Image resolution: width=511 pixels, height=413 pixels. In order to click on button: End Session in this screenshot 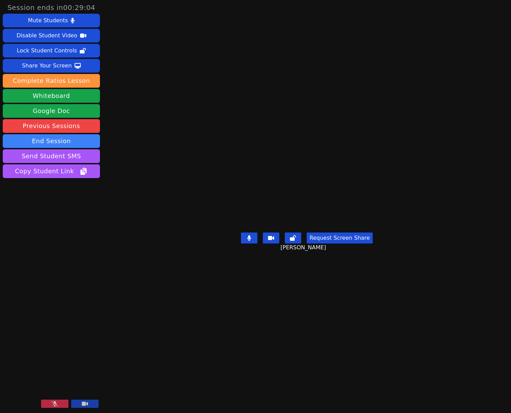, I will do `click(51, 141)`.